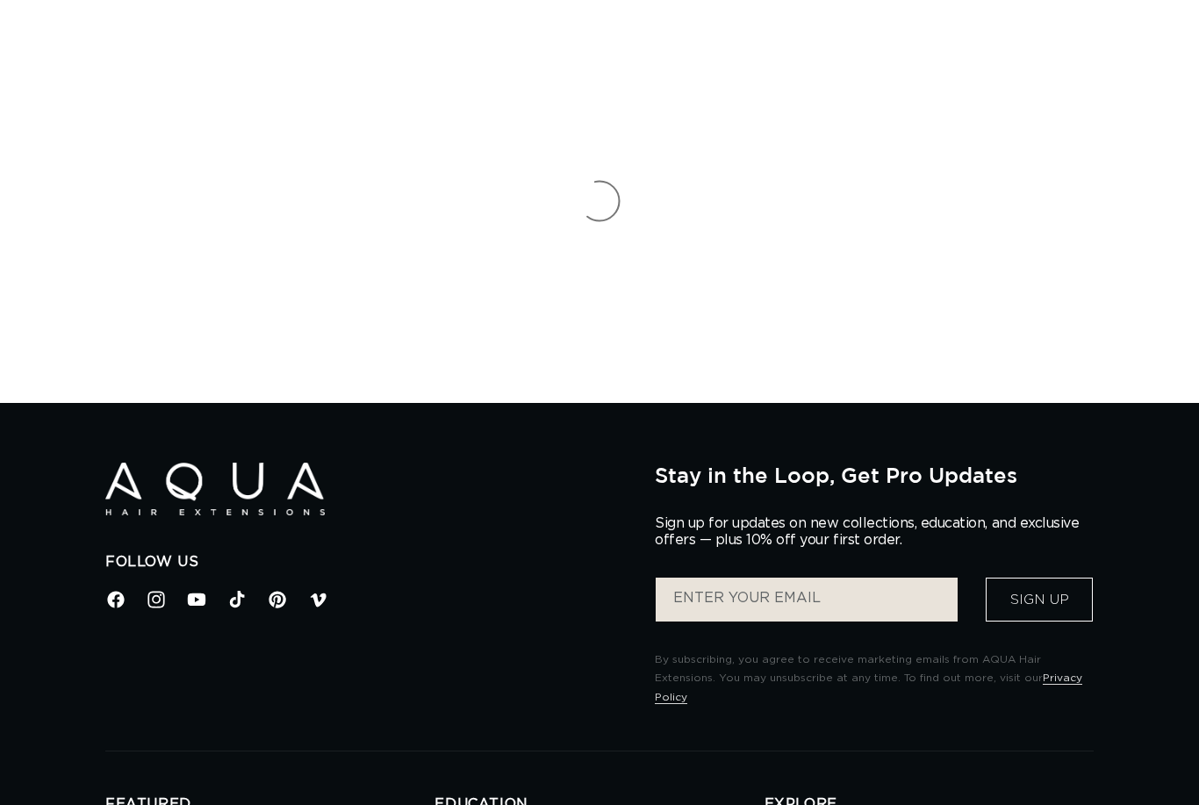 The image size is (1199, 805). Describe the element at coordinates (215, 489) in the screenshot. I see `img: Aqua Hair Extensions` at that location.